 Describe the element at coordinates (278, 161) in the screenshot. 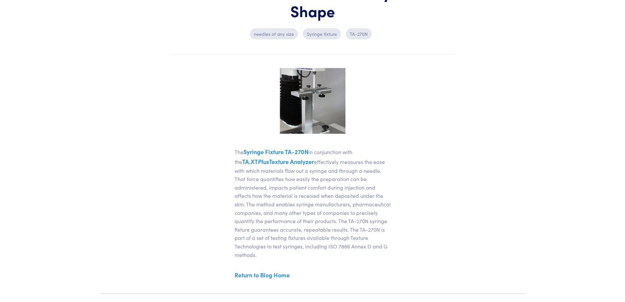

I see `a: TA.XTPlusTexture Analyzer` at that location.